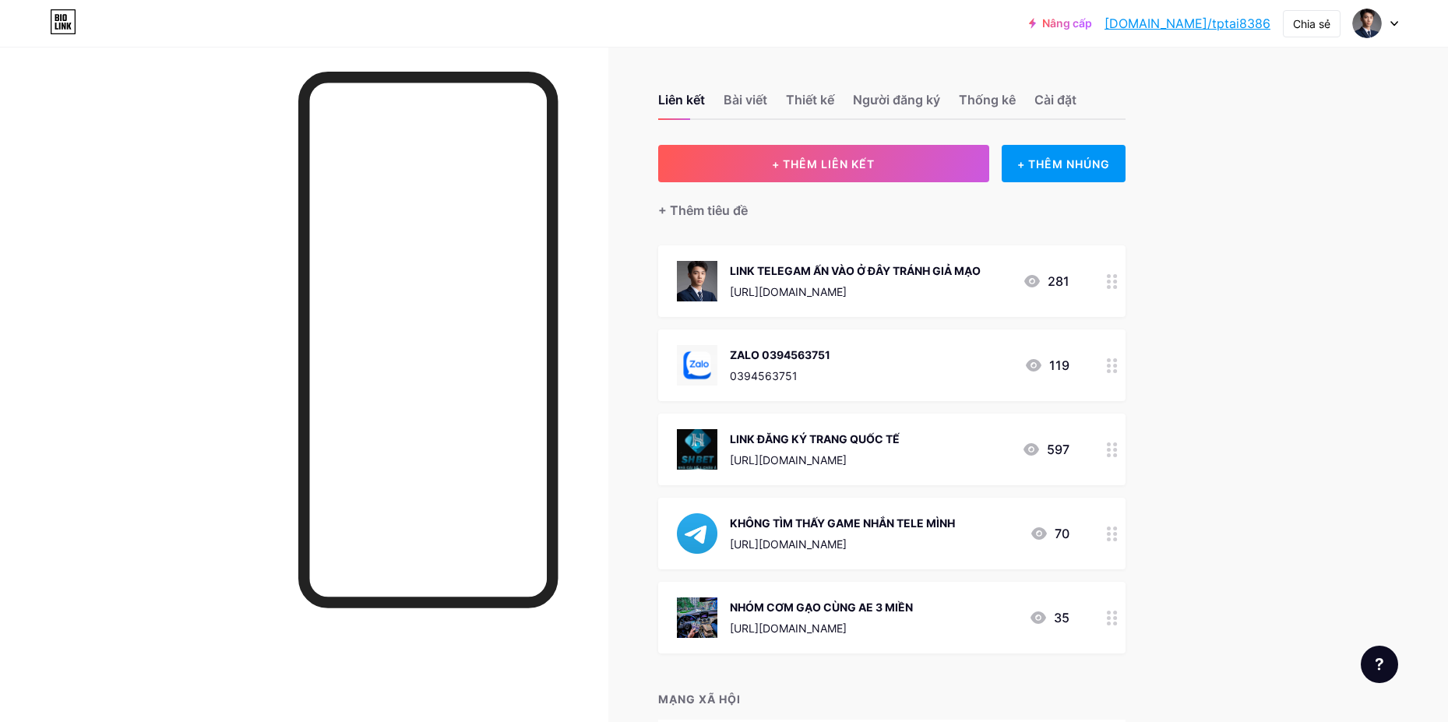  Describe the element at coordinates (697, 281) in the screenshot. I see `img: LINK TELEGAM ẤN VÀO Ở ĐÂY TRÁNH GIẢ MẠO` at that location.